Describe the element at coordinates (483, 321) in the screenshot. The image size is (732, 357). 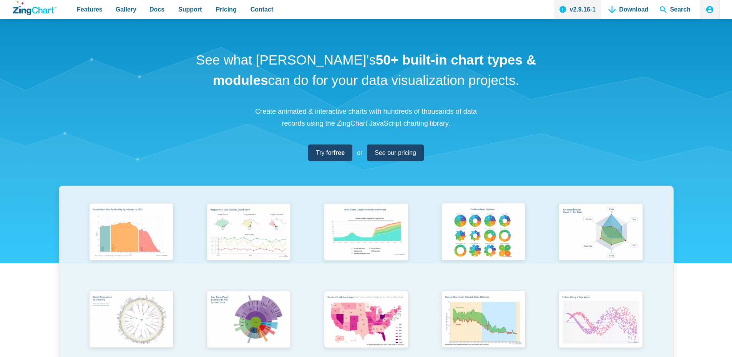
I see `img: Range Chart with Rultes & Scale Markers` at that location.